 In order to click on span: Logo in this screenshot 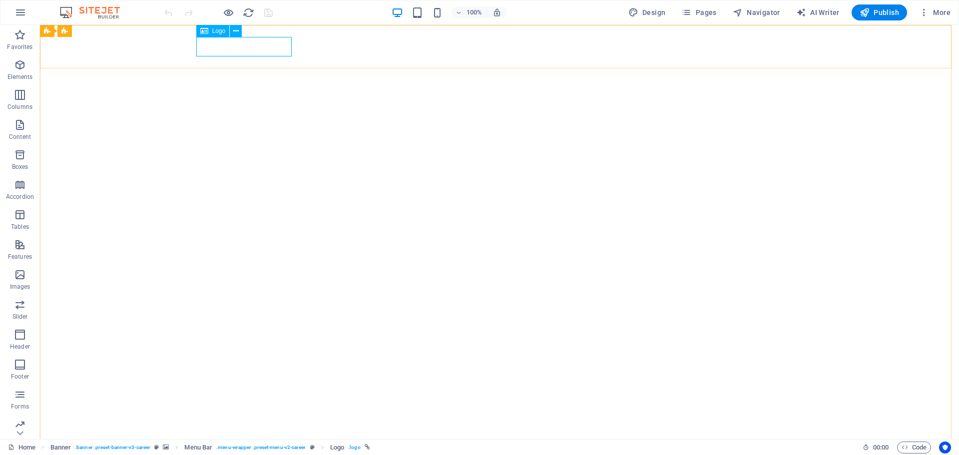, I will do `click(219, 31)`.